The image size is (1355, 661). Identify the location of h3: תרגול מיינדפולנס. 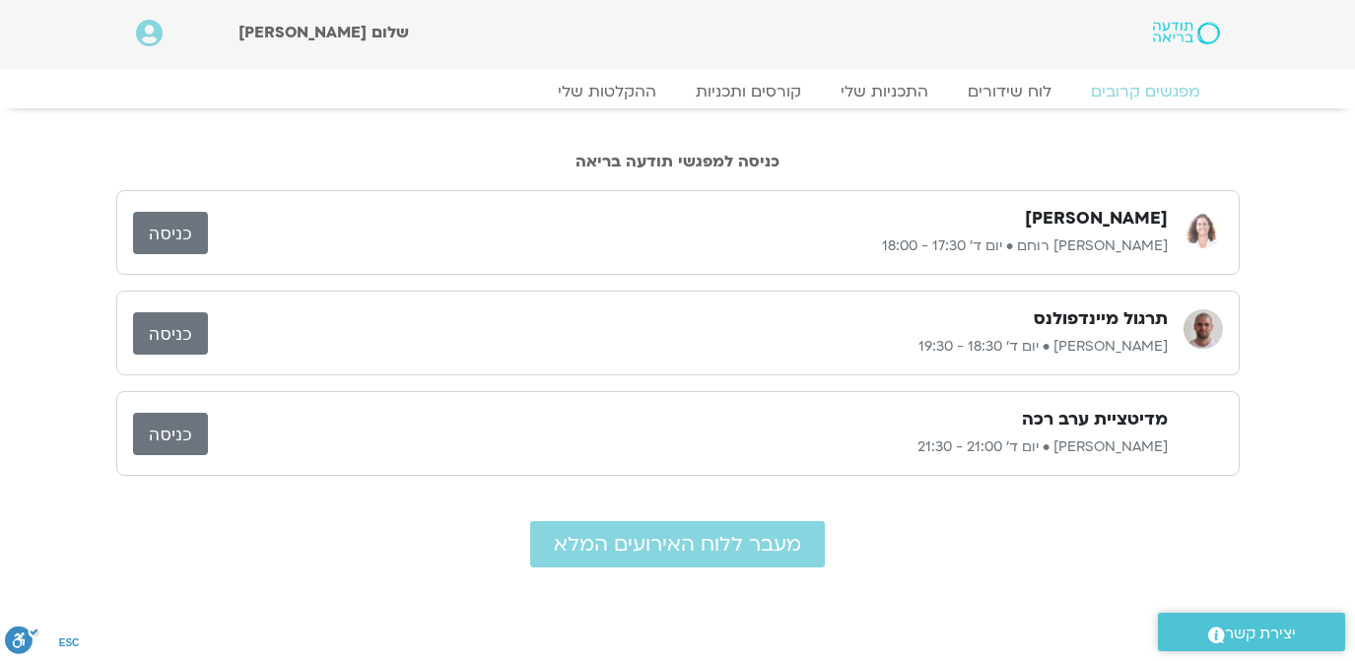
(1101, 319).